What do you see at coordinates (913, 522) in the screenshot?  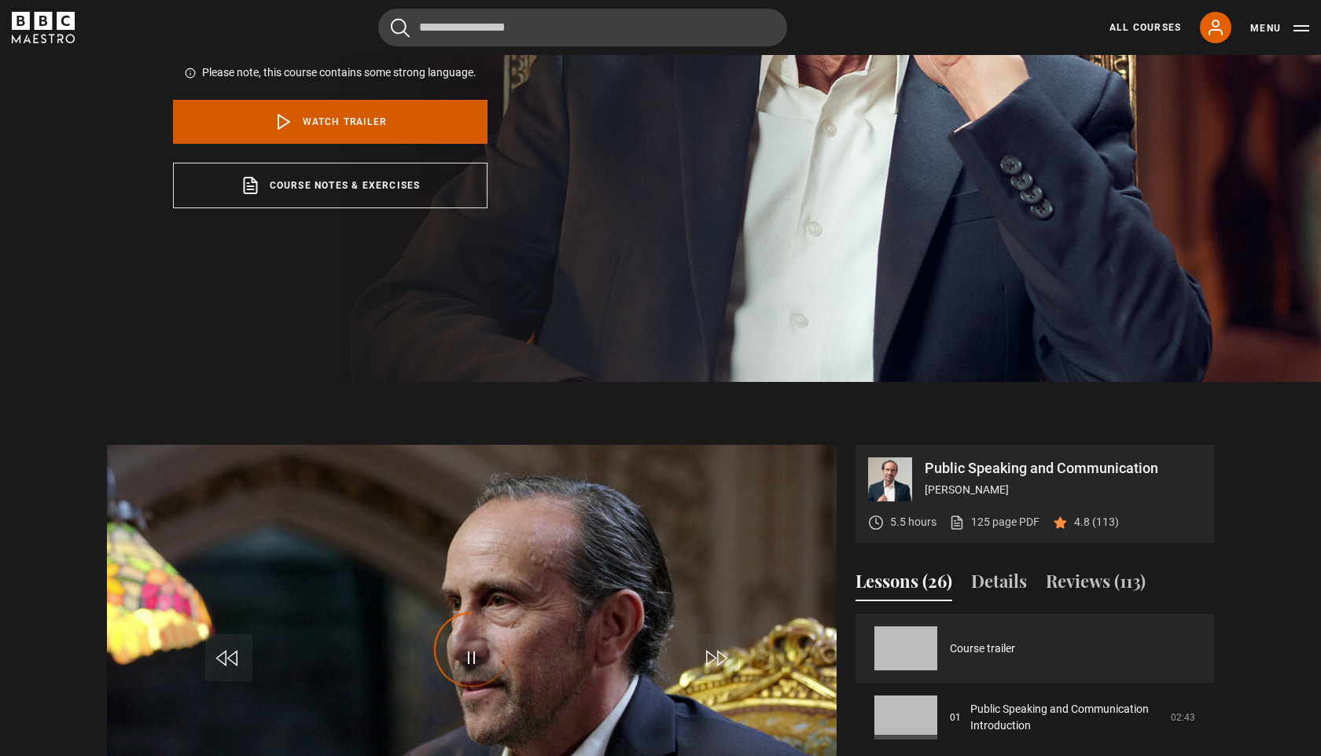 I see `p: 5.5 hours` at bounding box center [913, 522].